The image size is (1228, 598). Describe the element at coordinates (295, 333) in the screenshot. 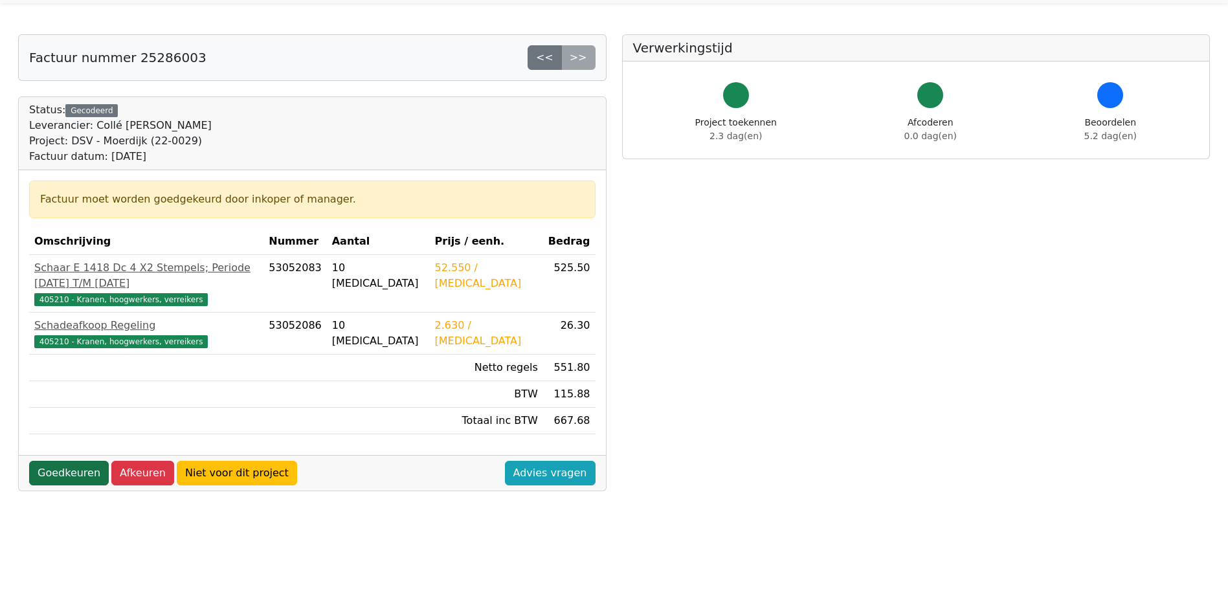

I see `td: 53052086` at that location.